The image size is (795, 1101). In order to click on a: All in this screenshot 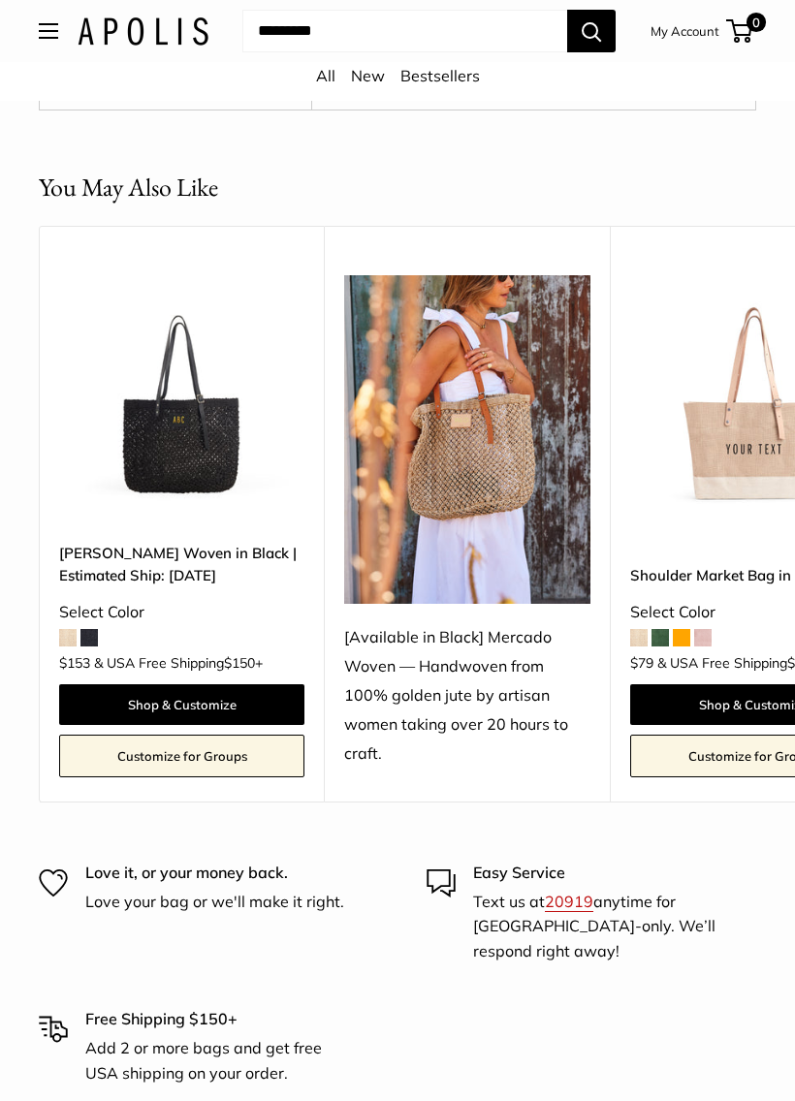, I will do `click(326, 76)`.